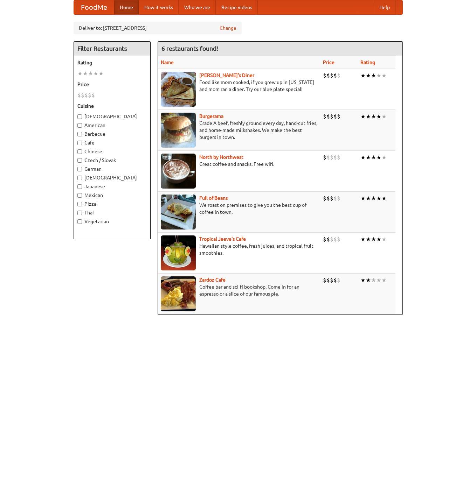  I want to click on label: Czech / Slovak, so click(112, 160).